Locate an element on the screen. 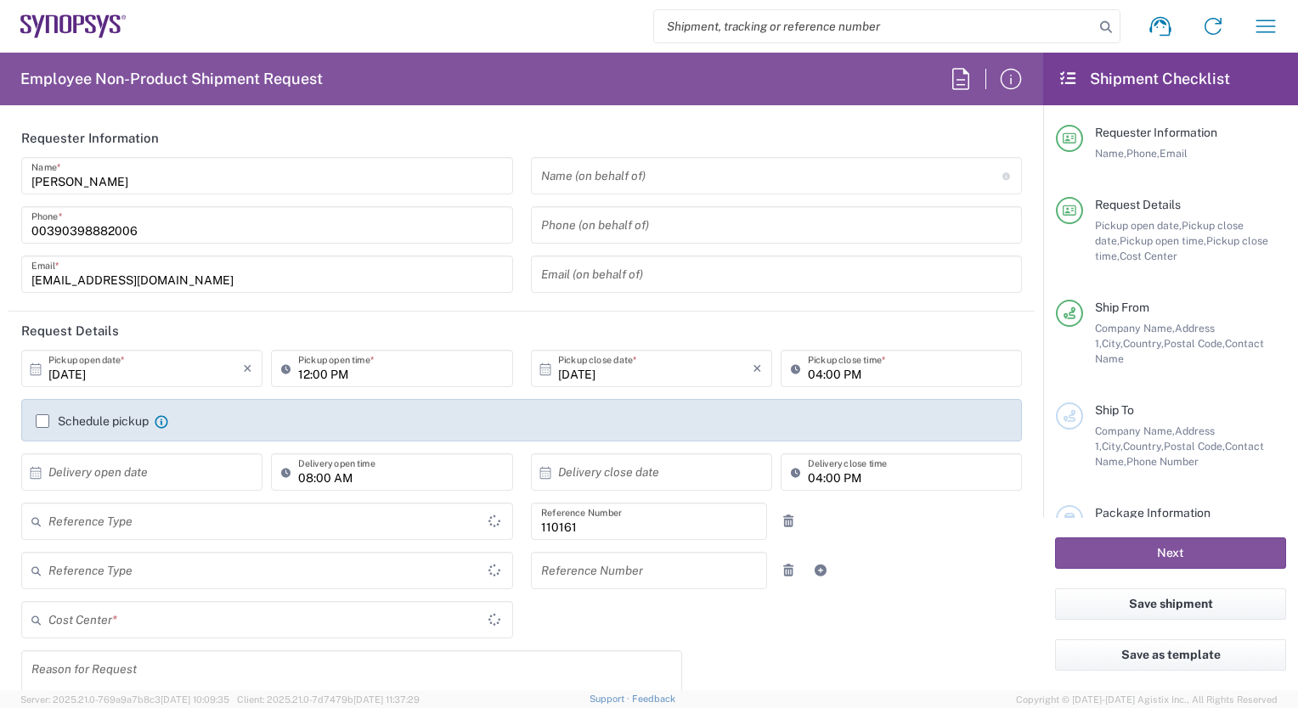 Image resolution: width=1298 pixels, height=708 pixels. span: Cost Center is located at coordinates (1148, 256).